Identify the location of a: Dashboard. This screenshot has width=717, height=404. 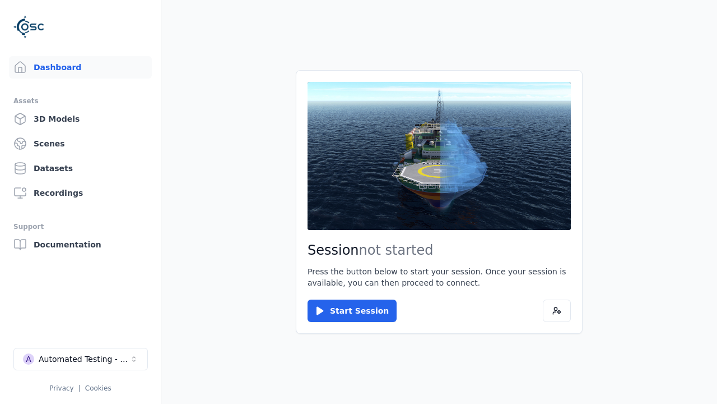
(80, 67).